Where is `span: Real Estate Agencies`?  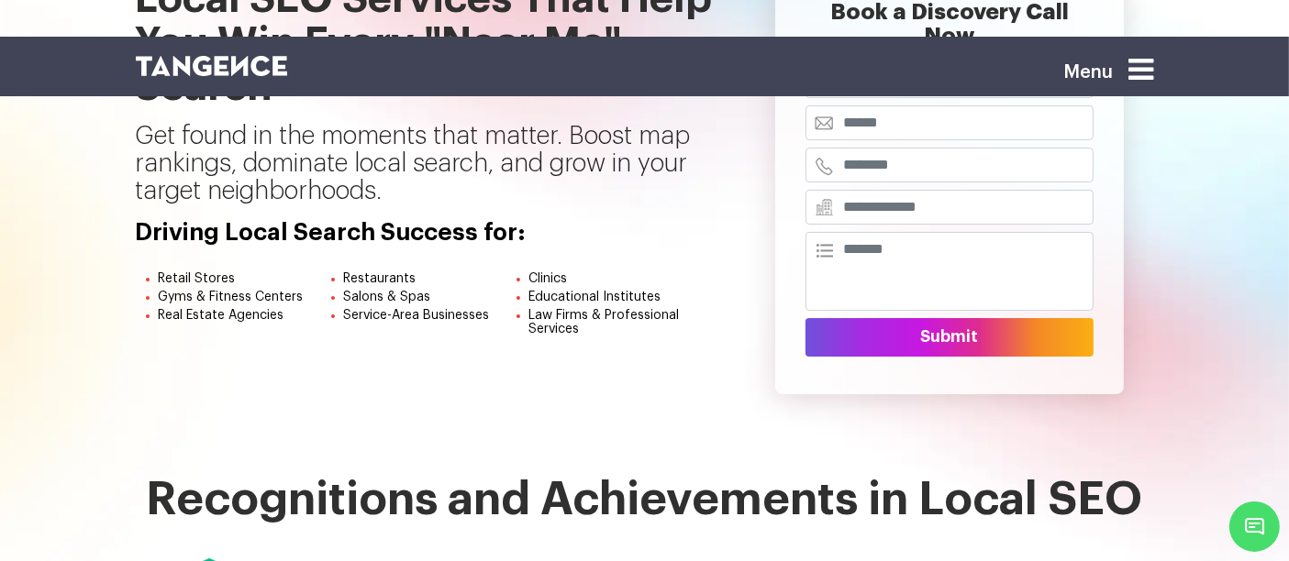
span: Real Estate Agencies is located at coordinates (221, 316).